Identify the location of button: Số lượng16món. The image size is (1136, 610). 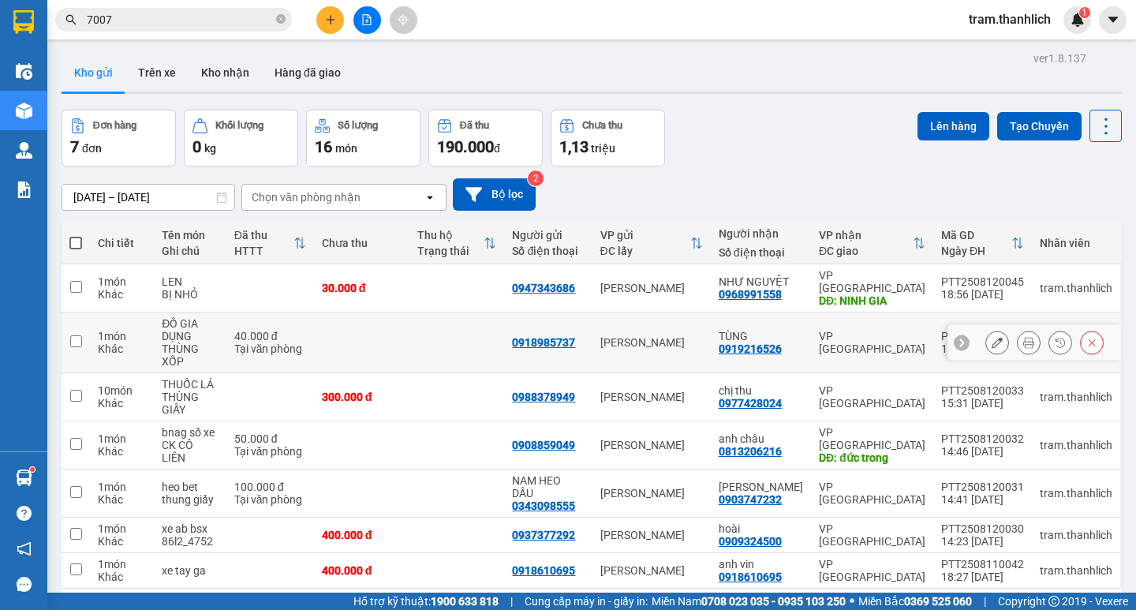
(363, 138).